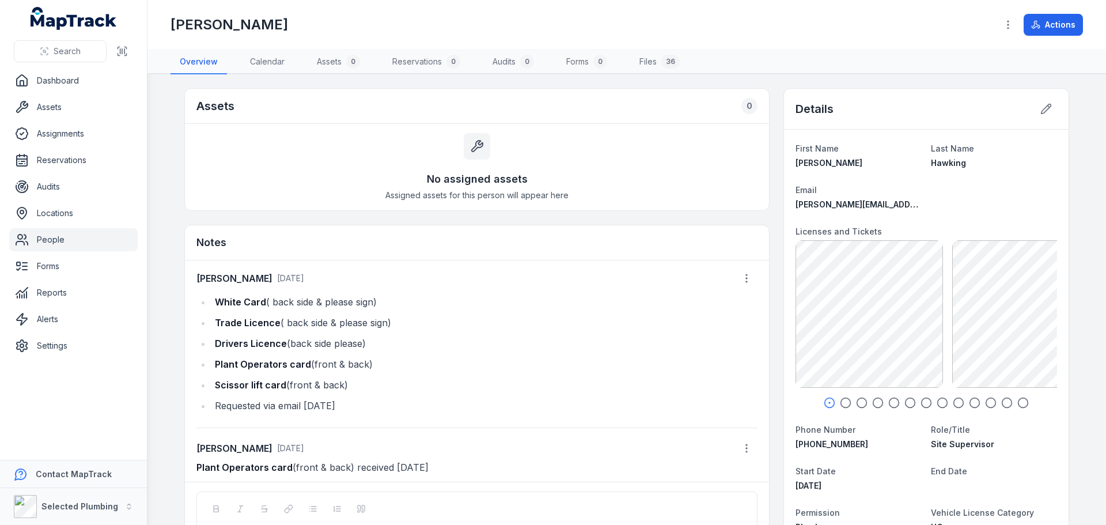 This screenshot has height=525, width=1106. What do you see at coordinates (60, 51) in the screenshot?
I see `button: Search` at bounding box center [60, 51].